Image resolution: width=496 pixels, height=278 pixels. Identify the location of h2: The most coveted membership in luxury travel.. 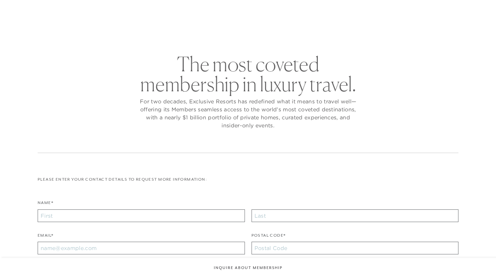
(248, 74).